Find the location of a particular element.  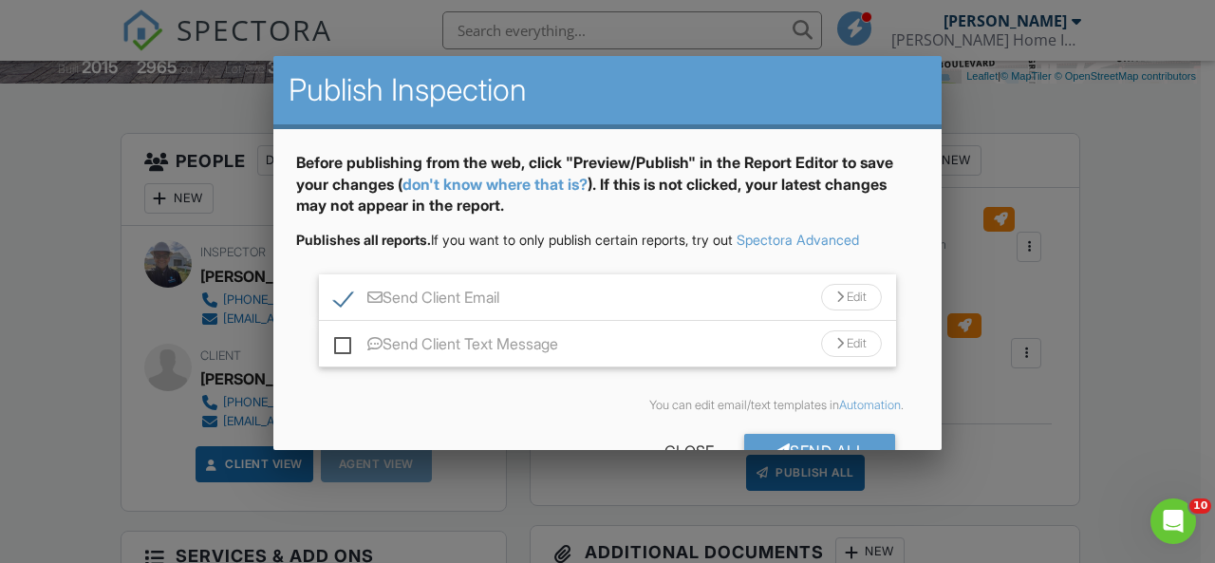

div: Close is located at coordinates (689, 451).